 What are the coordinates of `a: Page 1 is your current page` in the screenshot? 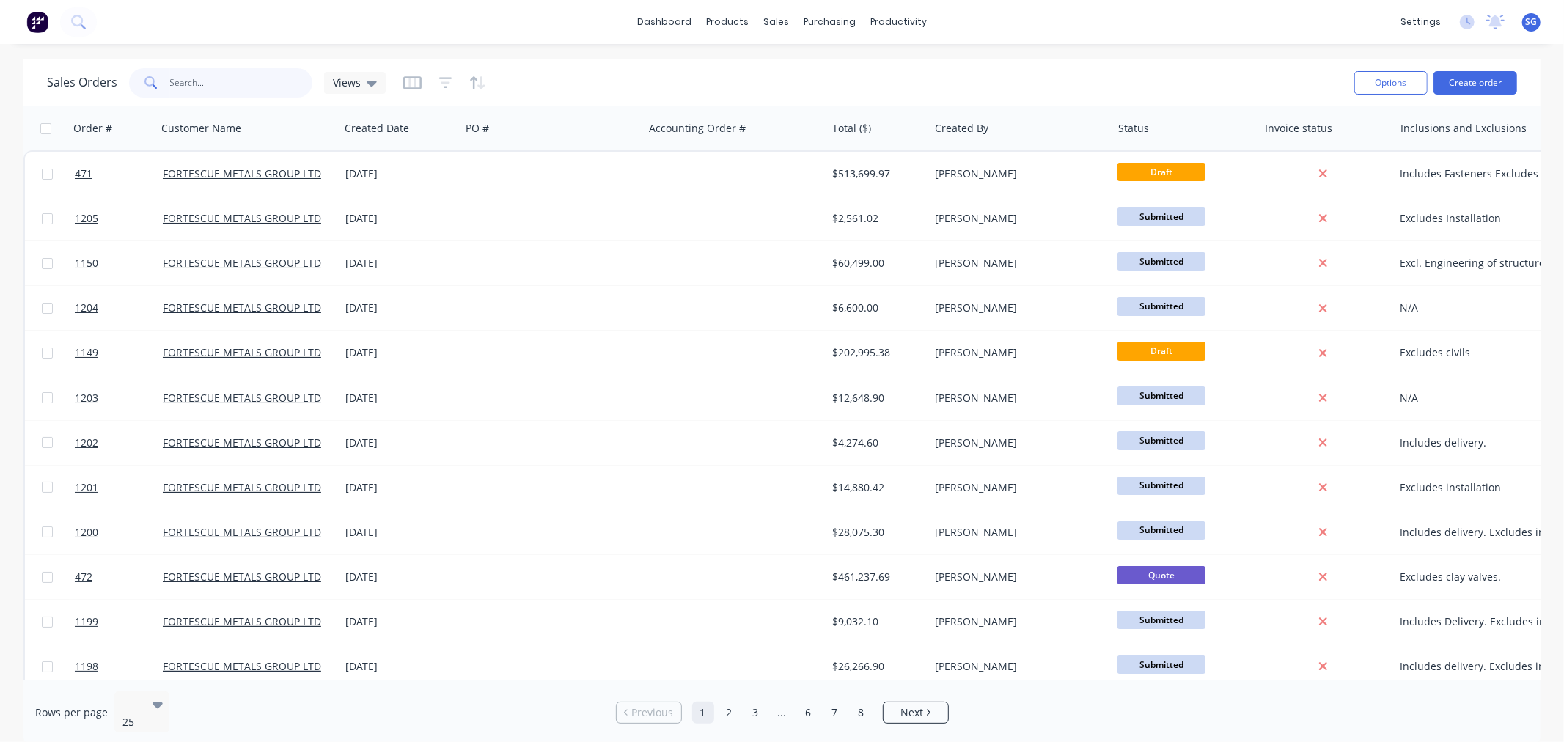 It's located at (703, 713).